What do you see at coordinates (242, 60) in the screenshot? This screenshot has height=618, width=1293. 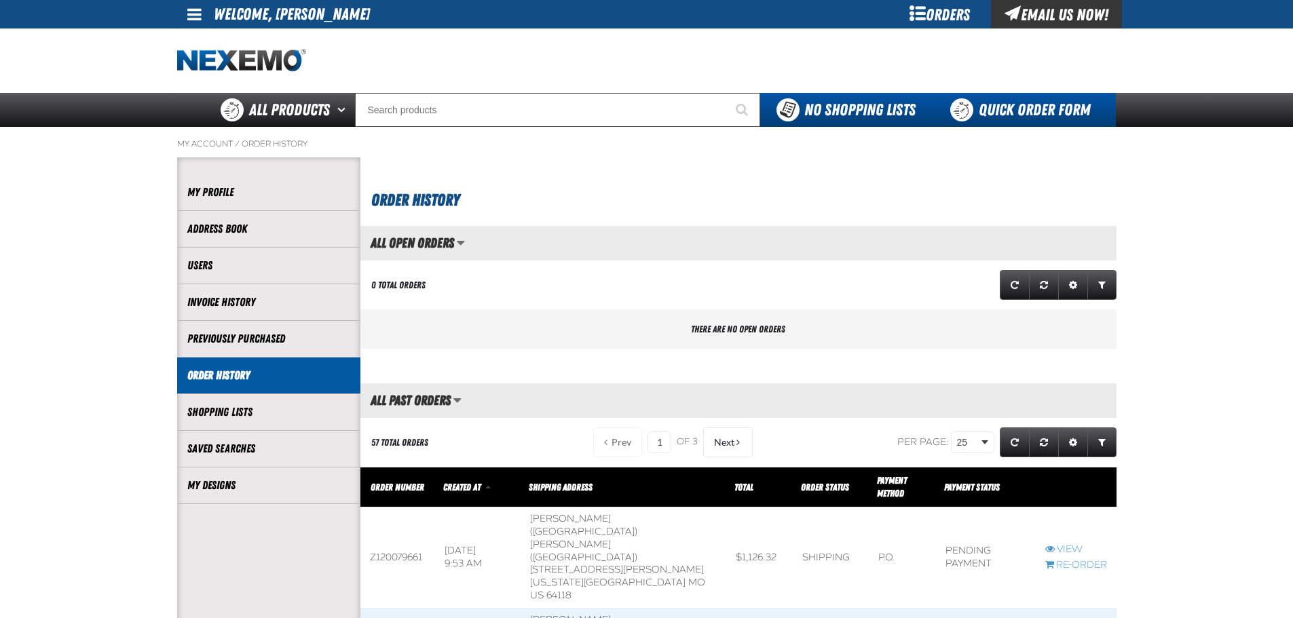 I see `img: Nexemo logo` at bounding box center [242, 60].